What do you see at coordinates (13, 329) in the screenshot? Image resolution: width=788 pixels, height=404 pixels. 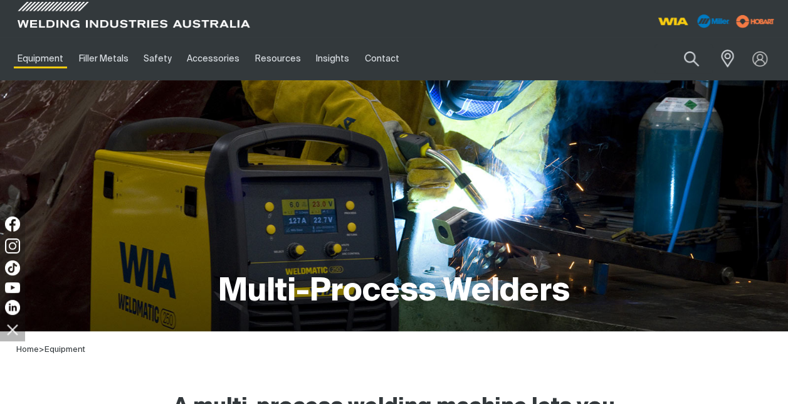 I see `img: hide socials` at bounding box center [13, 329].